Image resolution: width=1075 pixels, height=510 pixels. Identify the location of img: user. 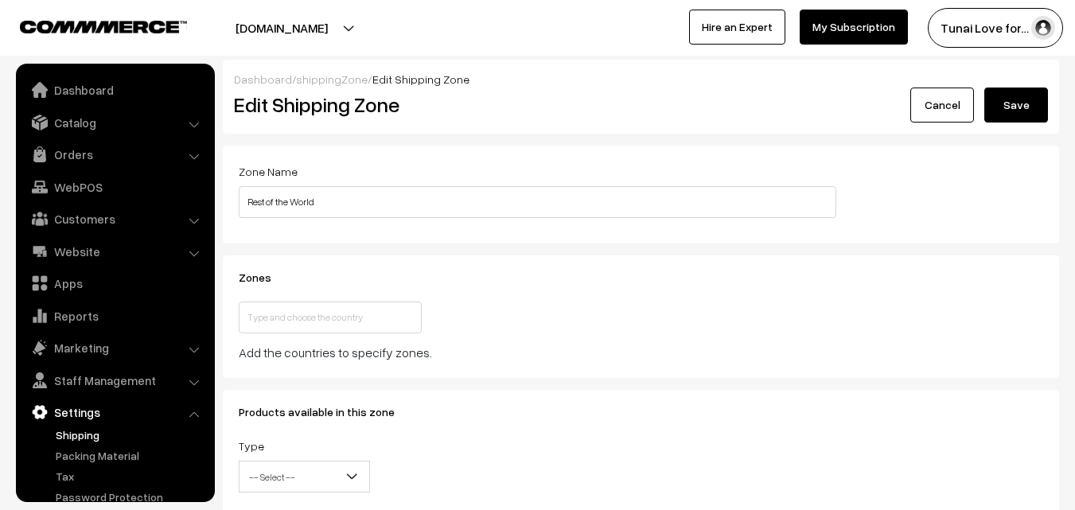
(1043, 28).